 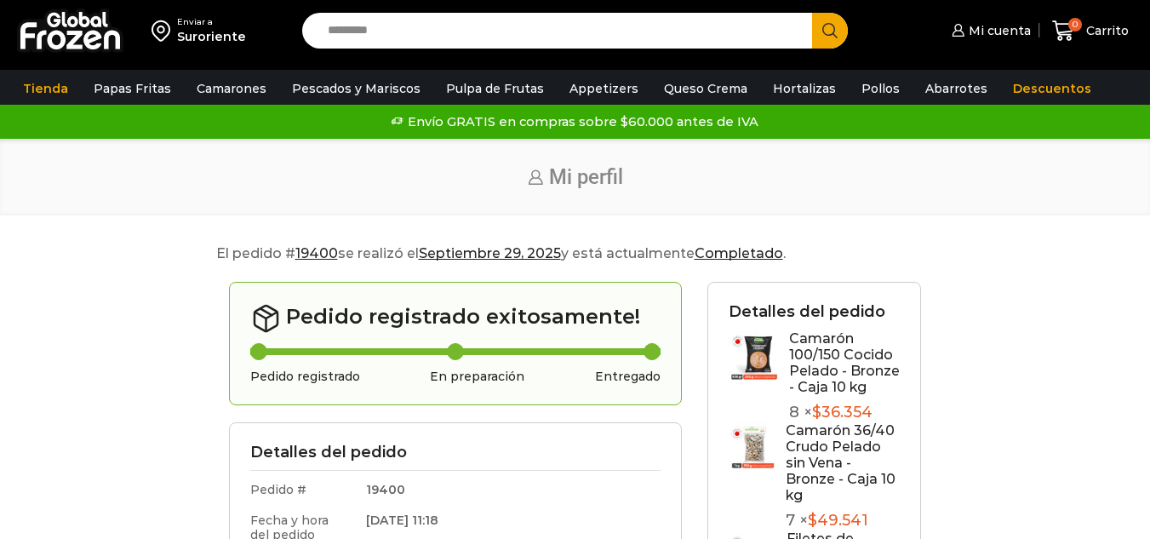 What do you see at coordinates (739, 253) in the screenshot?
I see `mark: Completado` at bounding box center [739, 253].